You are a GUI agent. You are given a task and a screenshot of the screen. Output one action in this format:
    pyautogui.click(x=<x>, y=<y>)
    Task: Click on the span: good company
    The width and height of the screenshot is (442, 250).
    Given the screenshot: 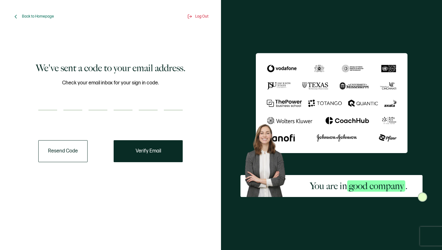 What is the action you would take?
    pyautogui.click(x=376, y=186)
    